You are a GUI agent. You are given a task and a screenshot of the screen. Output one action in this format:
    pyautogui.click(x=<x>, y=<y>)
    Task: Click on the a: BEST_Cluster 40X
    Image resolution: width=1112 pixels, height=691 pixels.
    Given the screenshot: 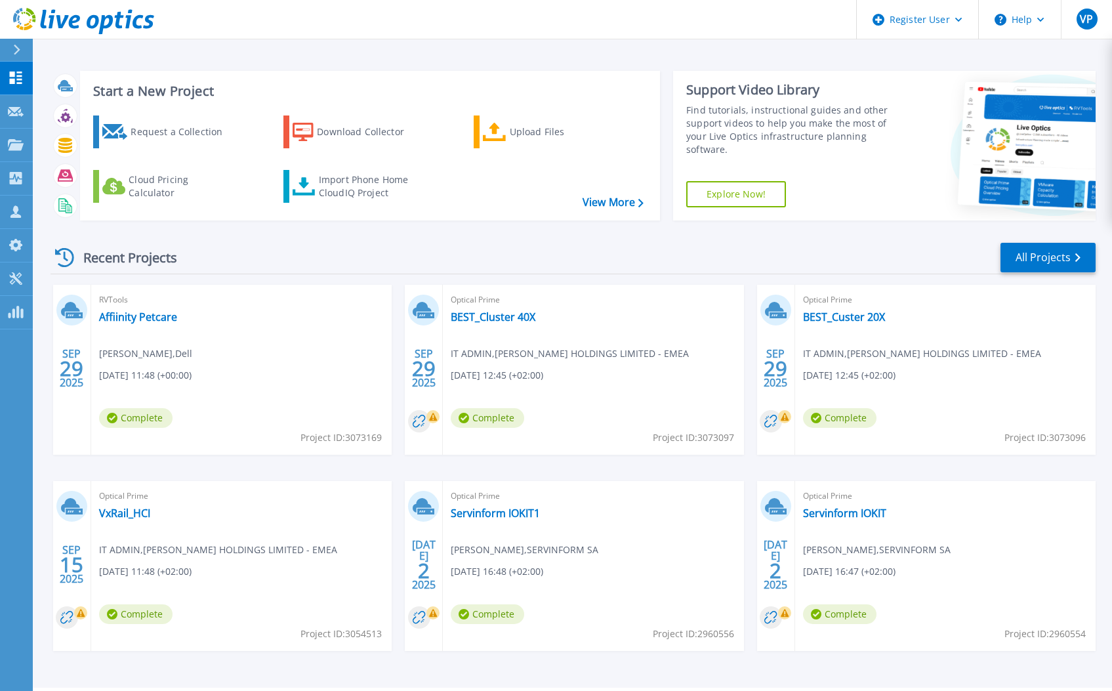 What is the action you would take?
    pyautogui.click(x=493, y=317)
    